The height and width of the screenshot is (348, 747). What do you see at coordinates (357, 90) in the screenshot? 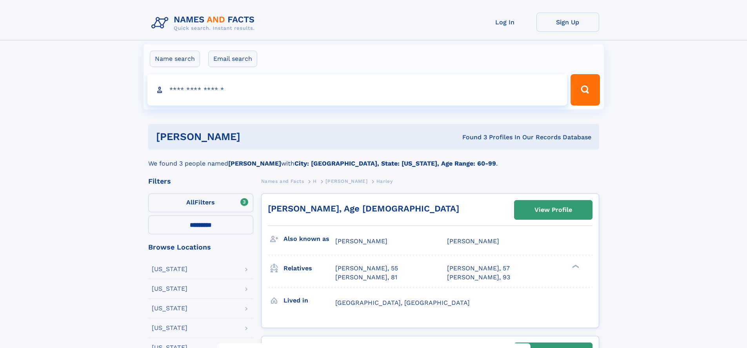
I see `input: search input` at bounding box center [357, 90].